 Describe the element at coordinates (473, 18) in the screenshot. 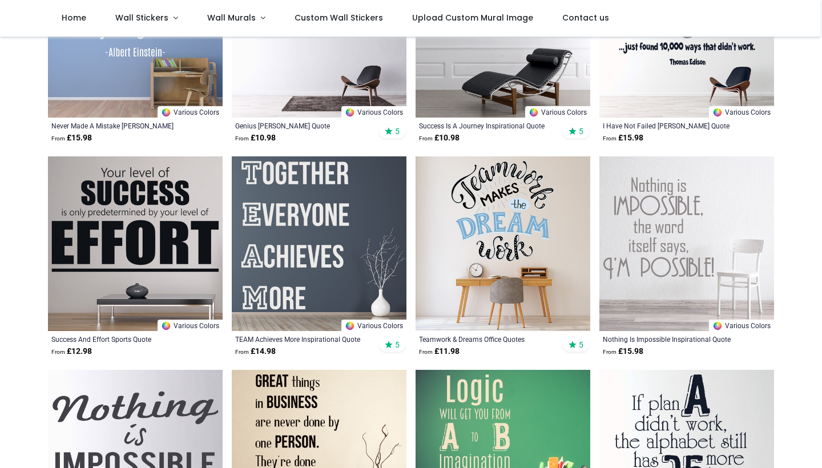

I see `span: Upload Custom Mural Image` at that location.